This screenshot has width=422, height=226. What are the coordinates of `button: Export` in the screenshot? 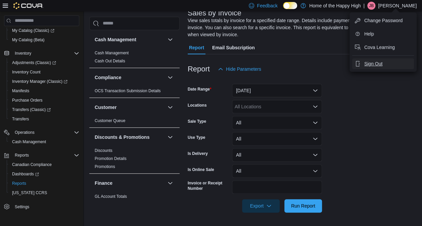 It's located at (261, 206).